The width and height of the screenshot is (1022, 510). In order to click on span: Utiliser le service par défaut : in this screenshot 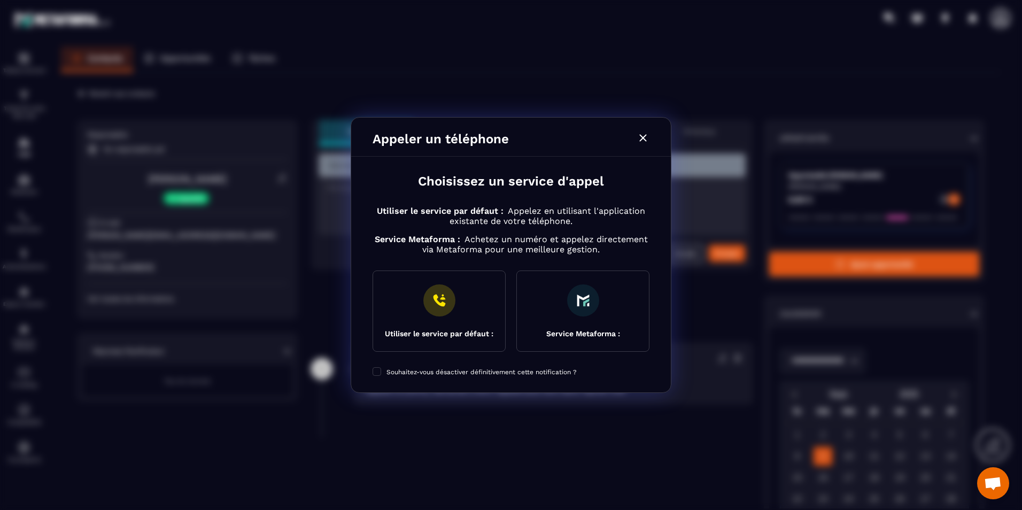, I will do `click(440, 211)`.